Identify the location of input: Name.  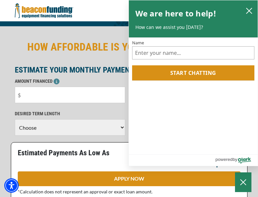
(193, 53).